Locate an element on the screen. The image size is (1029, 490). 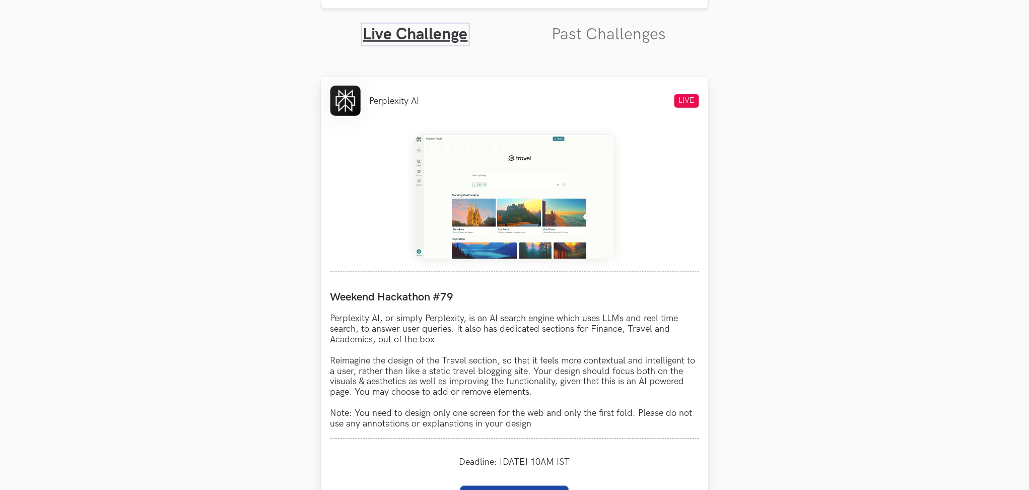
img: Weekend_Hackathon_79_banner.png is located at coordinates (515, 197).